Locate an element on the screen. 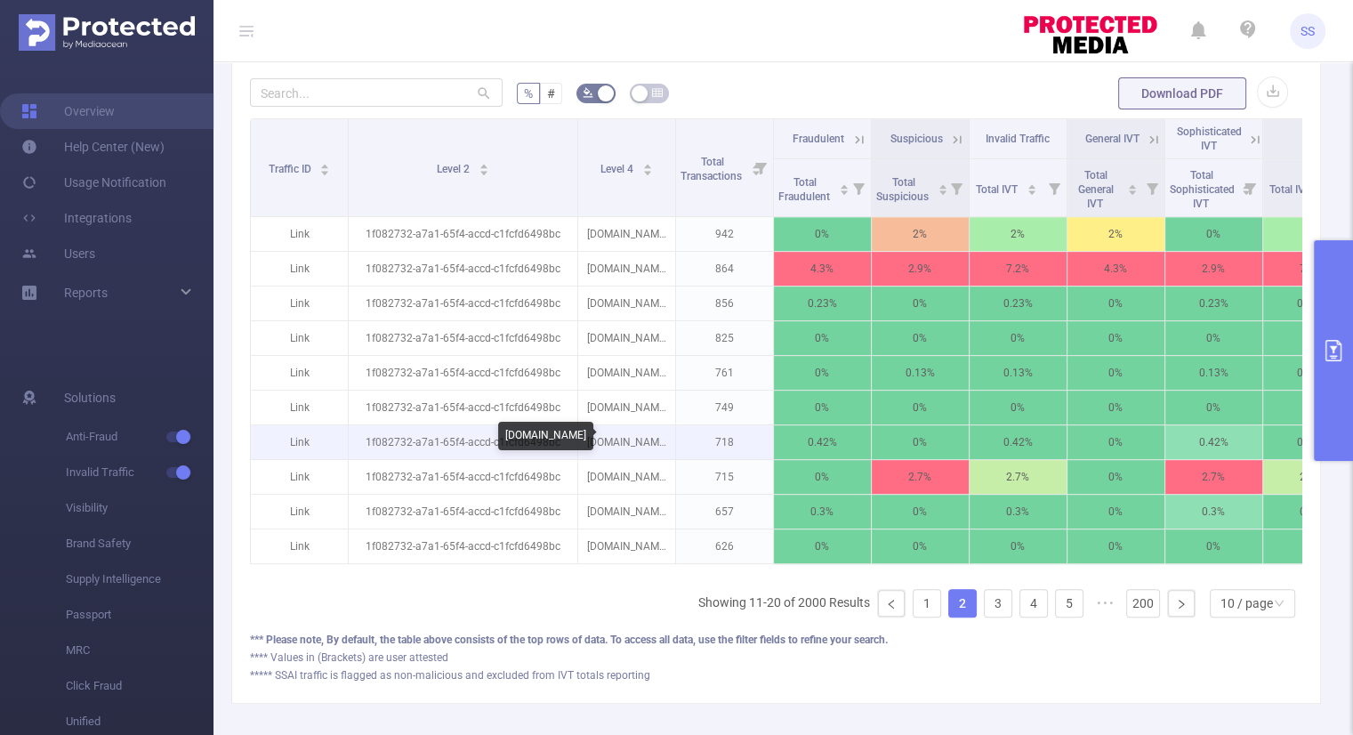 This screenshot has height=735, width=1353. p: 761 is located at coordinates (724, 373).